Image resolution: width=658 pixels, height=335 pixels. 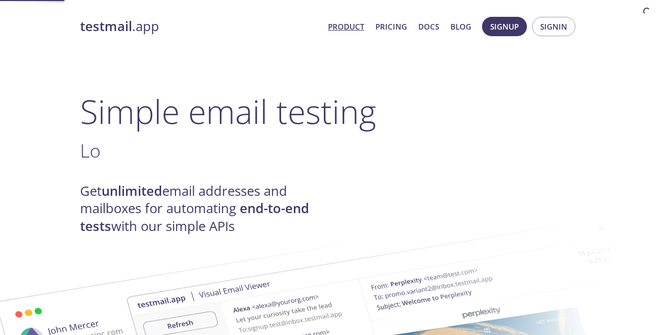 What do you see at coordinates (329, 111) in the screenshot?
I see `h1: Simple email testing` at bounding box center [329, 111].